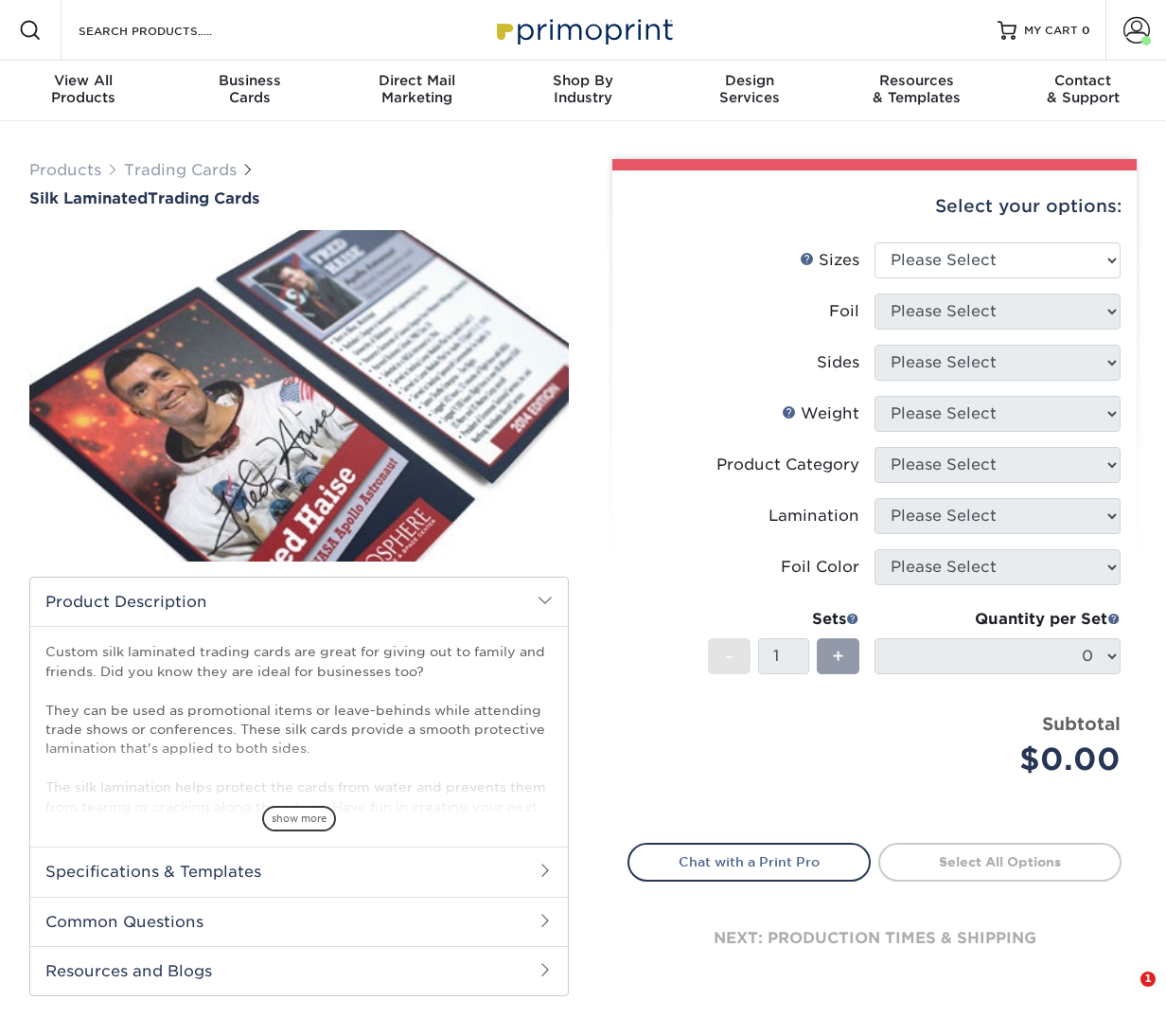  Describe the element at coordinates (299, 970) in the screenshot. I see `h2: Resources and Blogs` at that location.